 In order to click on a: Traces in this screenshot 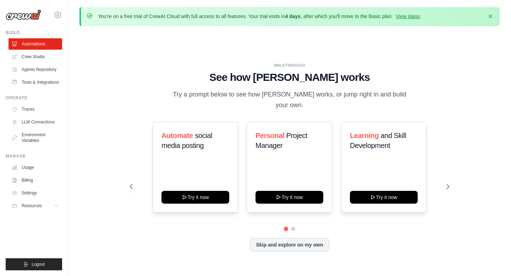, I will do `click(35, 109)`.